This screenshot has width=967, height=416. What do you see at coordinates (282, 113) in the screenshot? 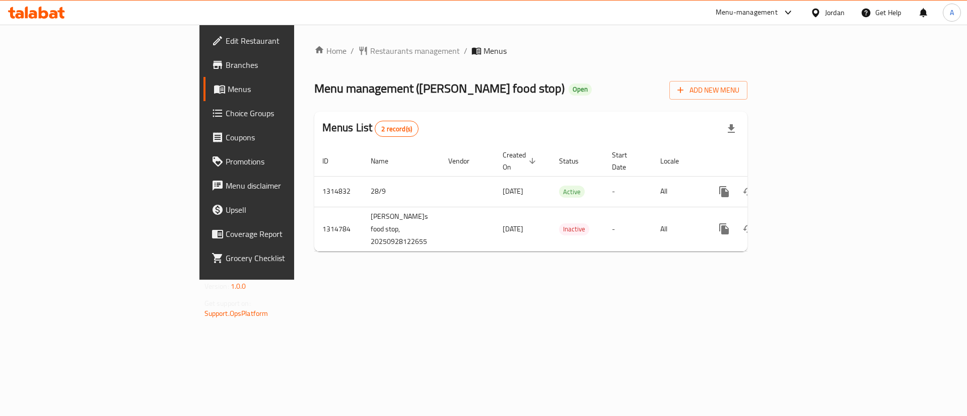
I see `a: Choice Groups` at bounding box center [282, 113].